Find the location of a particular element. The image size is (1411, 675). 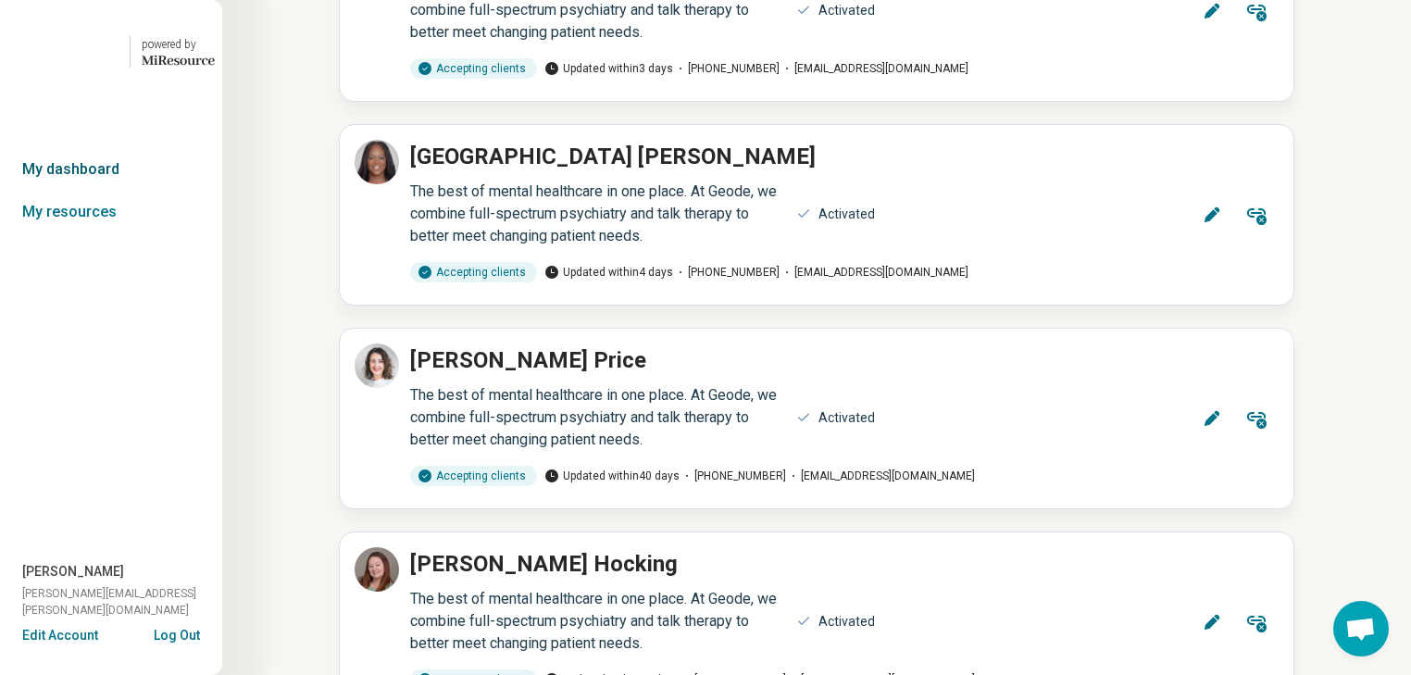

span: Updated within 40 days is located at coordinates (612, 476).